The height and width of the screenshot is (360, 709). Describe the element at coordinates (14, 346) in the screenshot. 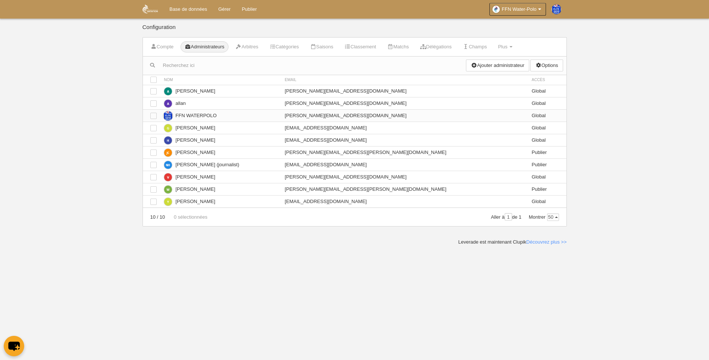

I see `button: chat-button` at that location.